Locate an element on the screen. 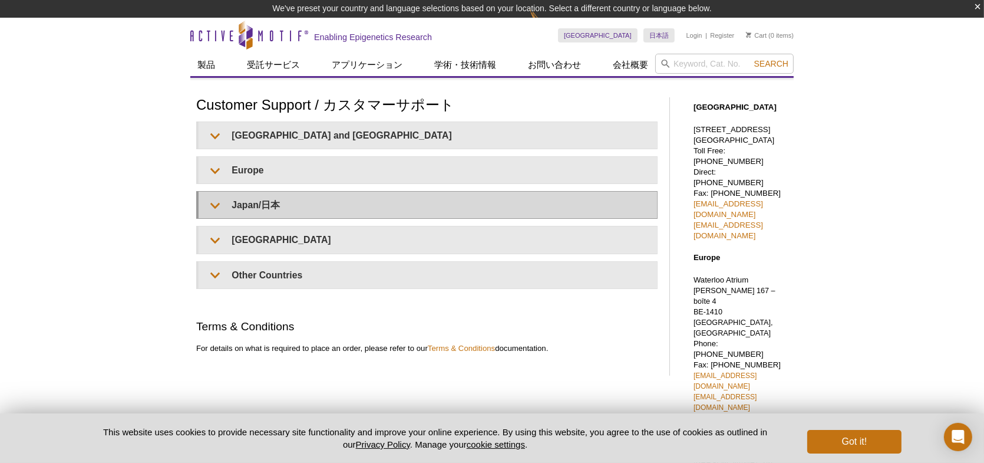 The image size is (984, 463). button: cookie settings is located at coordinates (496, 444).